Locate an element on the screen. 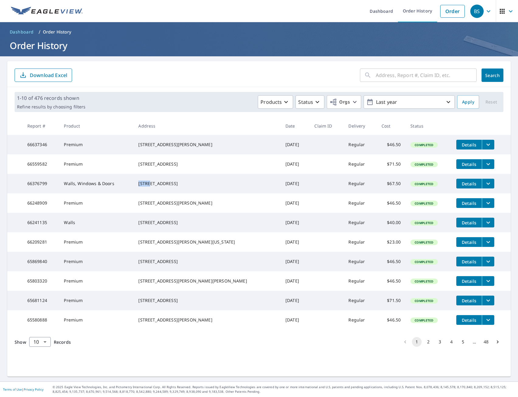 The image size is (518, 397). td: $71.50 is located at coordinates (391, 164).